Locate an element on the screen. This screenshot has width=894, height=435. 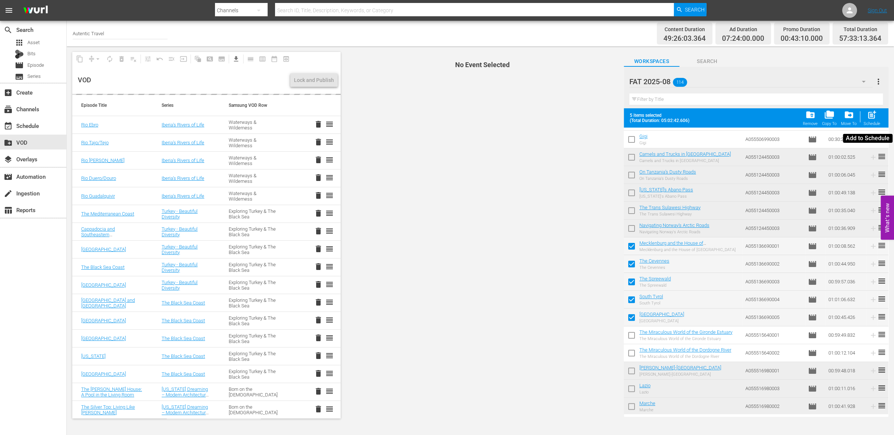
span: 57:33:13.364 is located at coordinates (860, 39).